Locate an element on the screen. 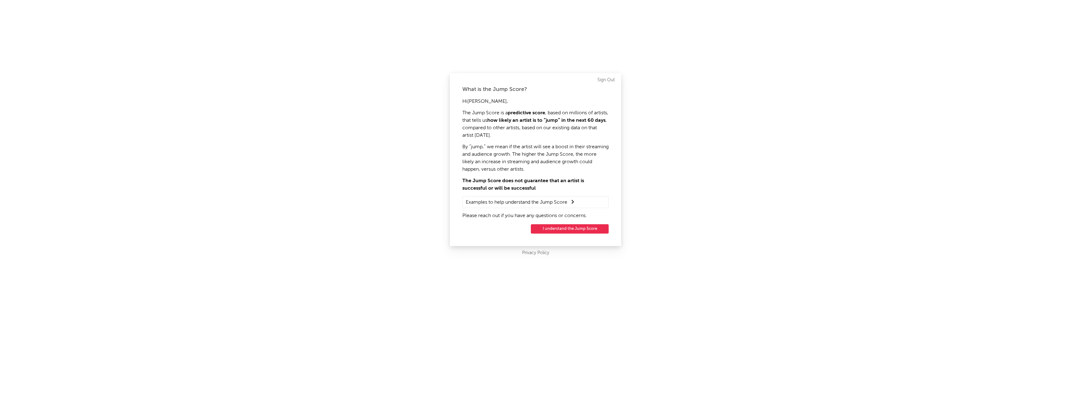 The image size is (1071, 403). a: Sign Out is located at coordinates (606, 80).